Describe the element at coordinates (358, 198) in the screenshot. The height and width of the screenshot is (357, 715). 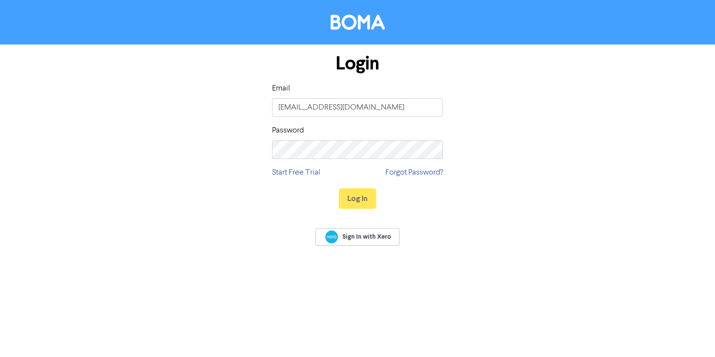
I see `button: Log In` at that location.